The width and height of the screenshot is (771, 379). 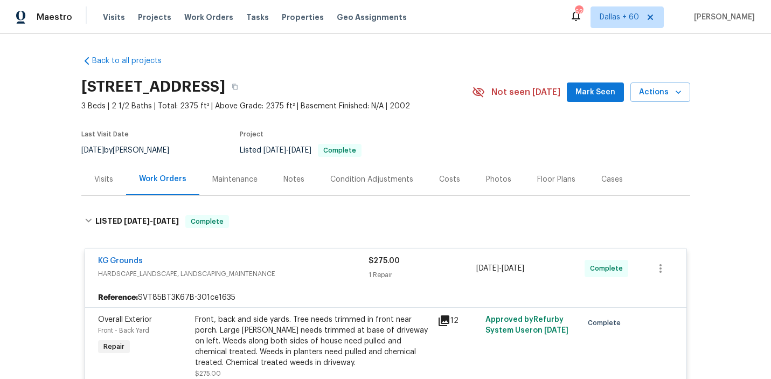 What do you see at coordinates (527, 325) in the screenshot?
I see `span: Approved by Refurby System User on` at bounding box center [527, 325].